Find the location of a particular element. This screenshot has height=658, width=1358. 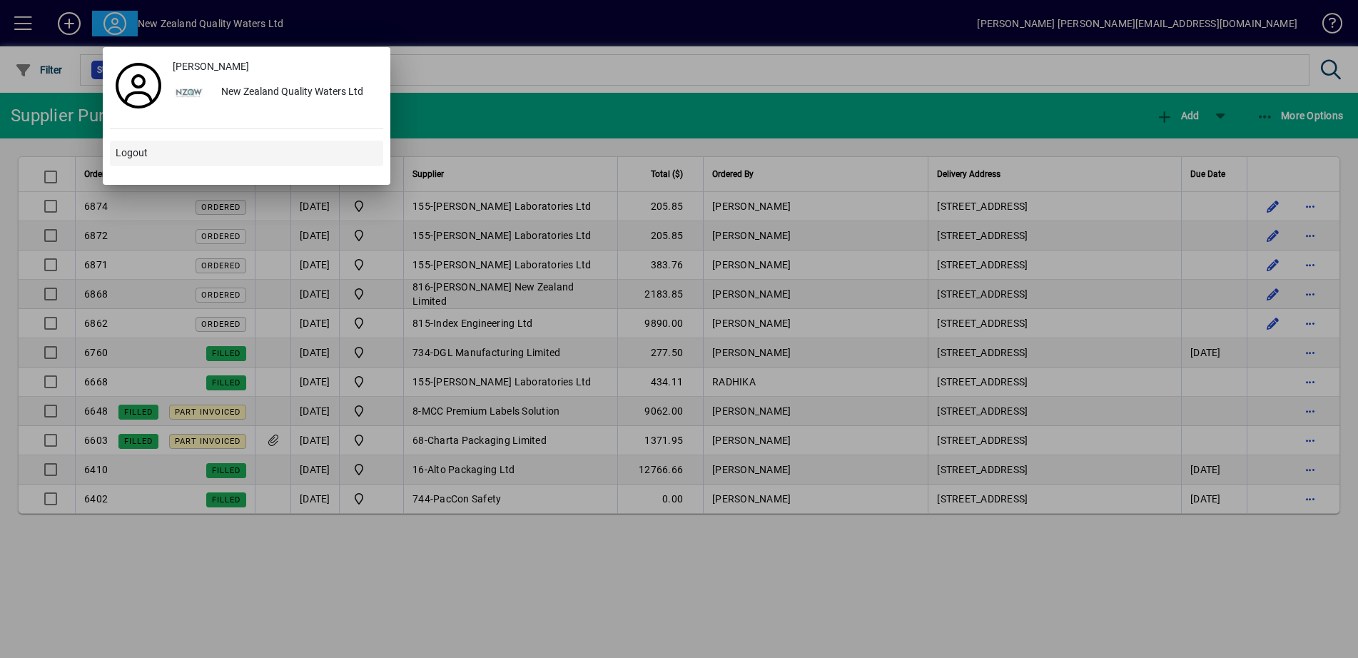

span: Logout is located at coordinates (131, 153).